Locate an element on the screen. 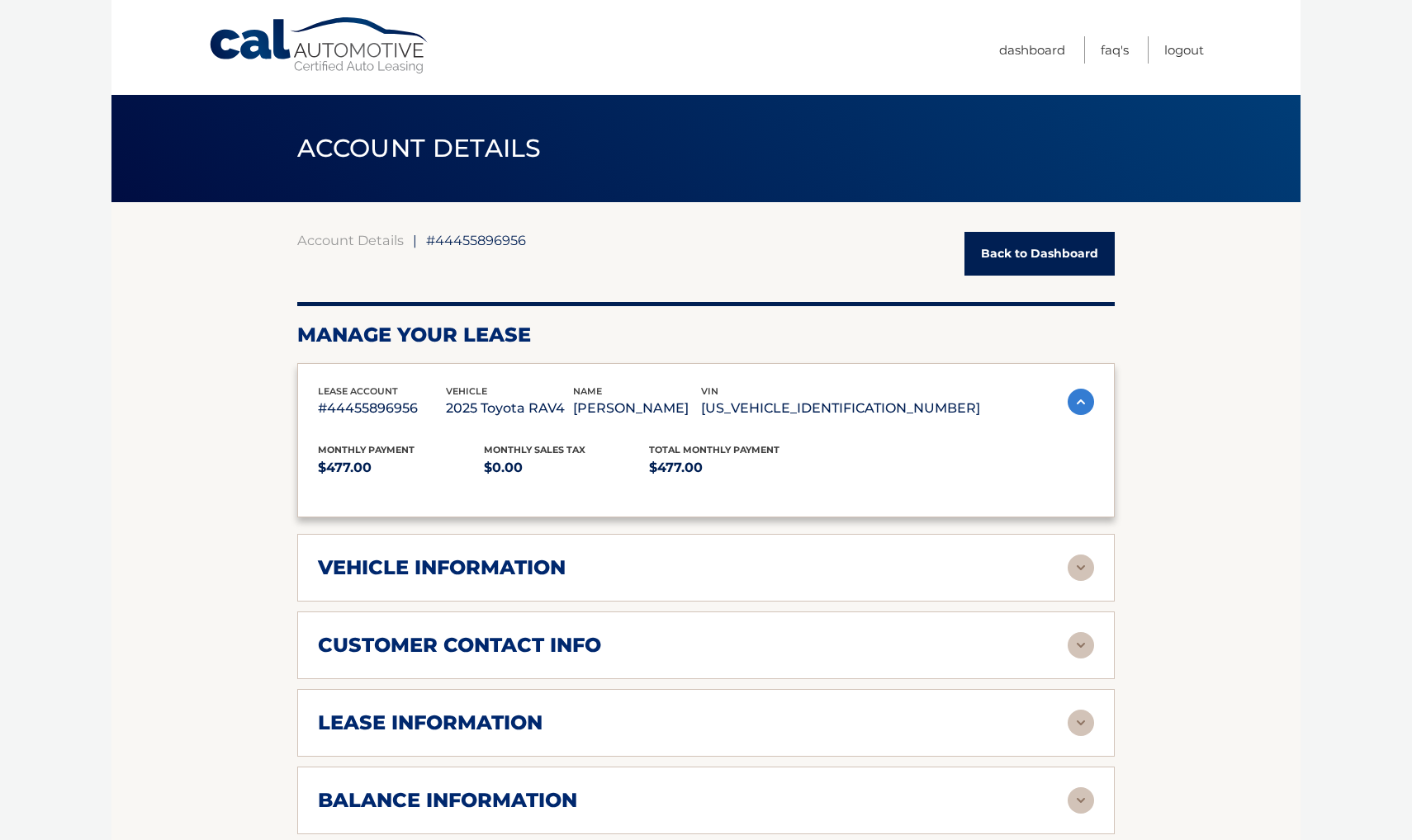  p: 2025 Toyota RAV4 is located at coordinates (510, 408).